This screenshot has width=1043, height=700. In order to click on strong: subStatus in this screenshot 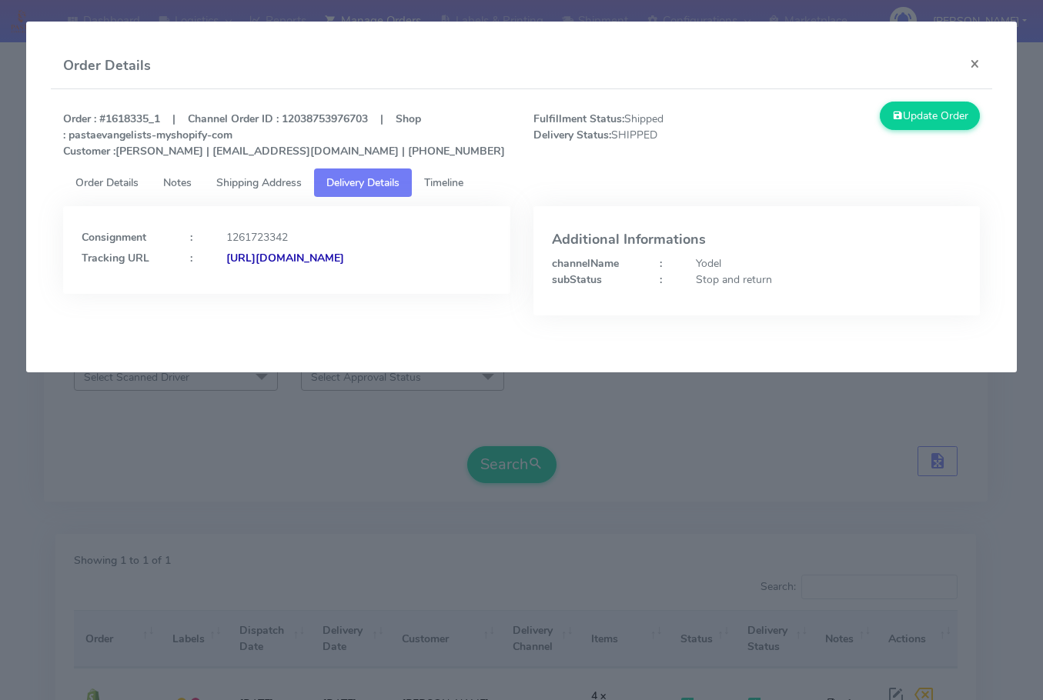, I will do `click(577, 279)`.